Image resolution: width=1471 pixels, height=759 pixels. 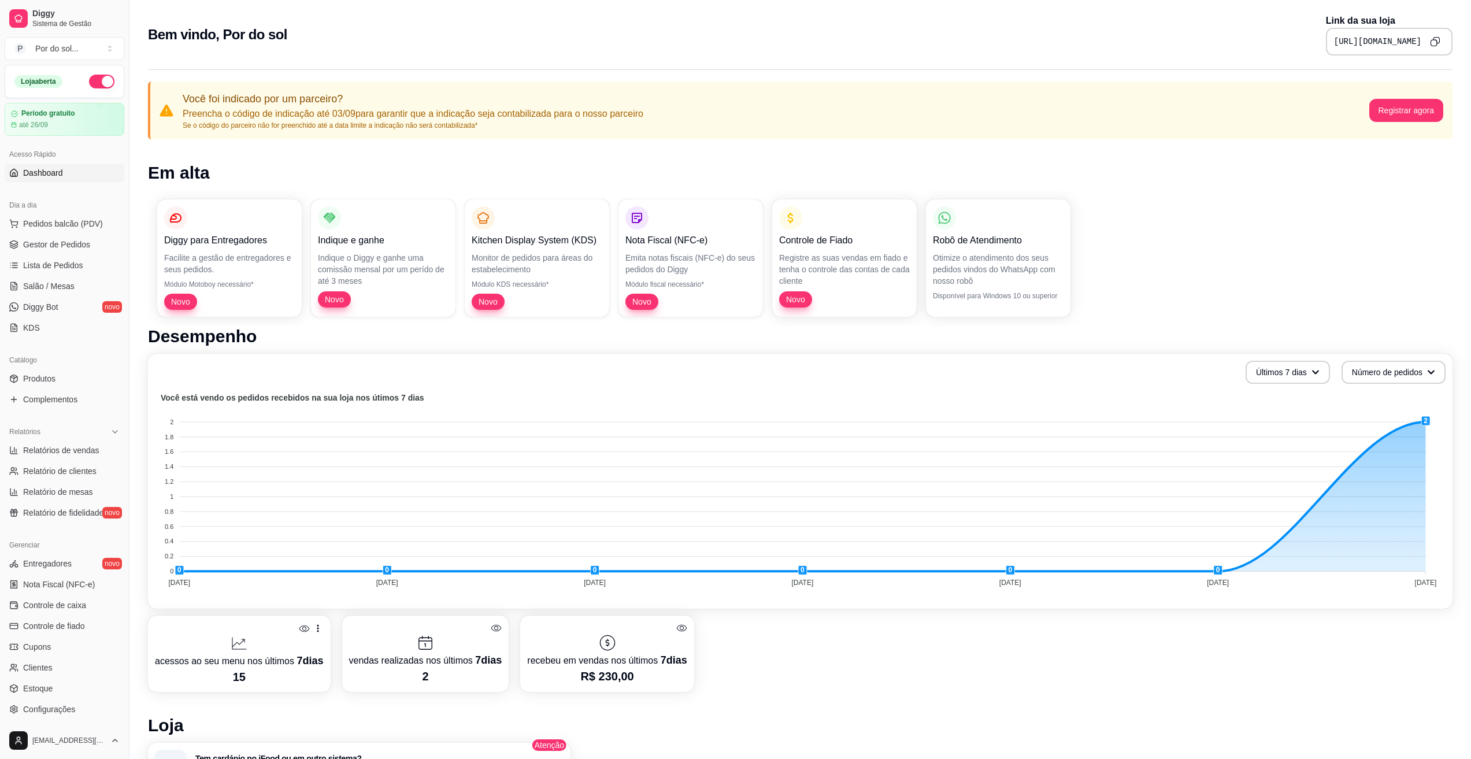 What do you see at coordinates (691, 284) in the screenshot?
I see `p: Módulo fiscal necessário*` at bounding box center [691, 284].